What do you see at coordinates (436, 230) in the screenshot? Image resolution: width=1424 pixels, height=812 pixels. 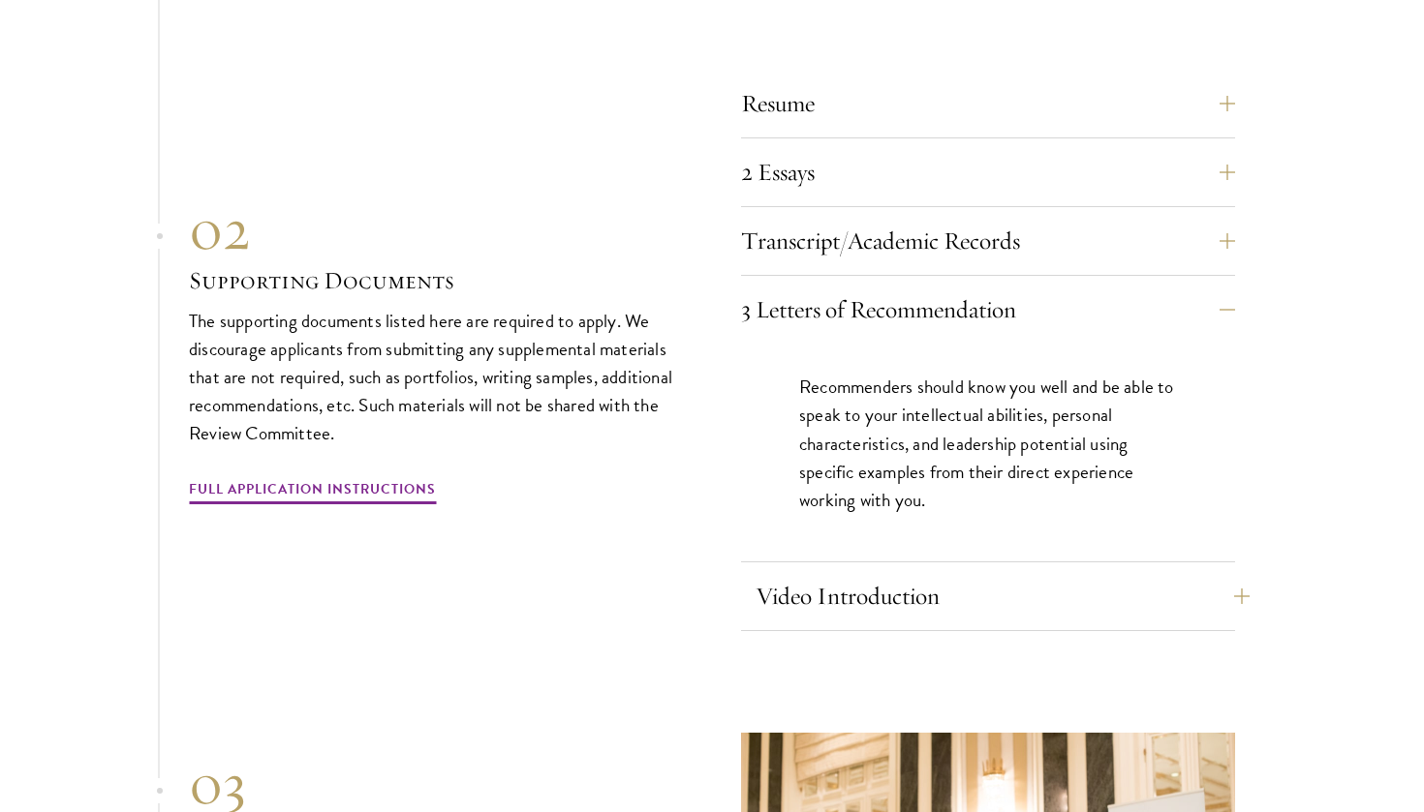 I see `div: 02` at bounding box center [436, 230].